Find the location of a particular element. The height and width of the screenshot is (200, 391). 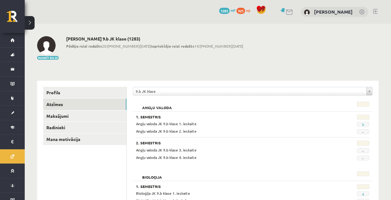

h2: Bioloģija is located at coordinates (152, 174).